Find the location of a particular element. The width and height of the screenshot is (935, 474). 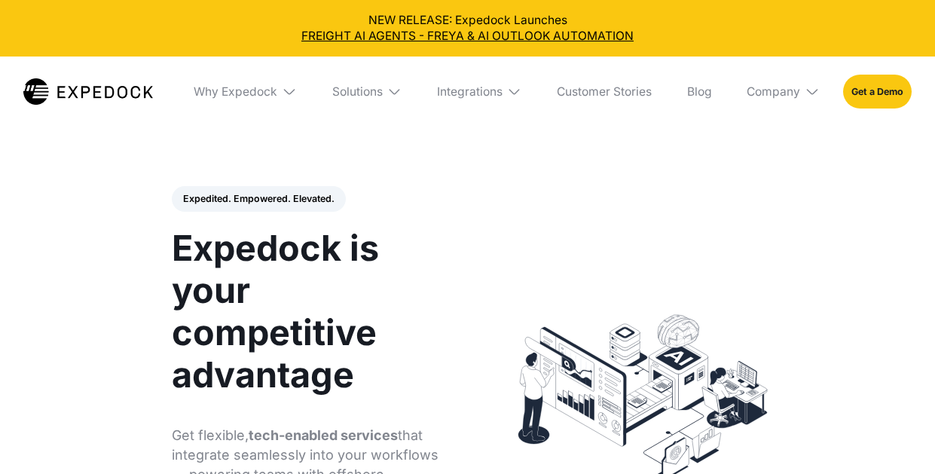

a: Blog is located at coordinates (699, 92).